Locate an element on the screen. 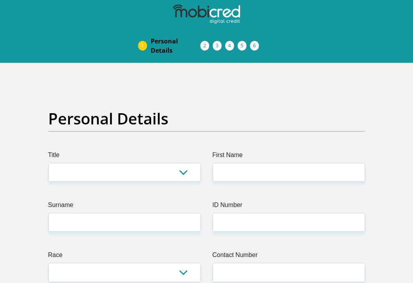  span: Personal Details is located at coordinates (176, 46).